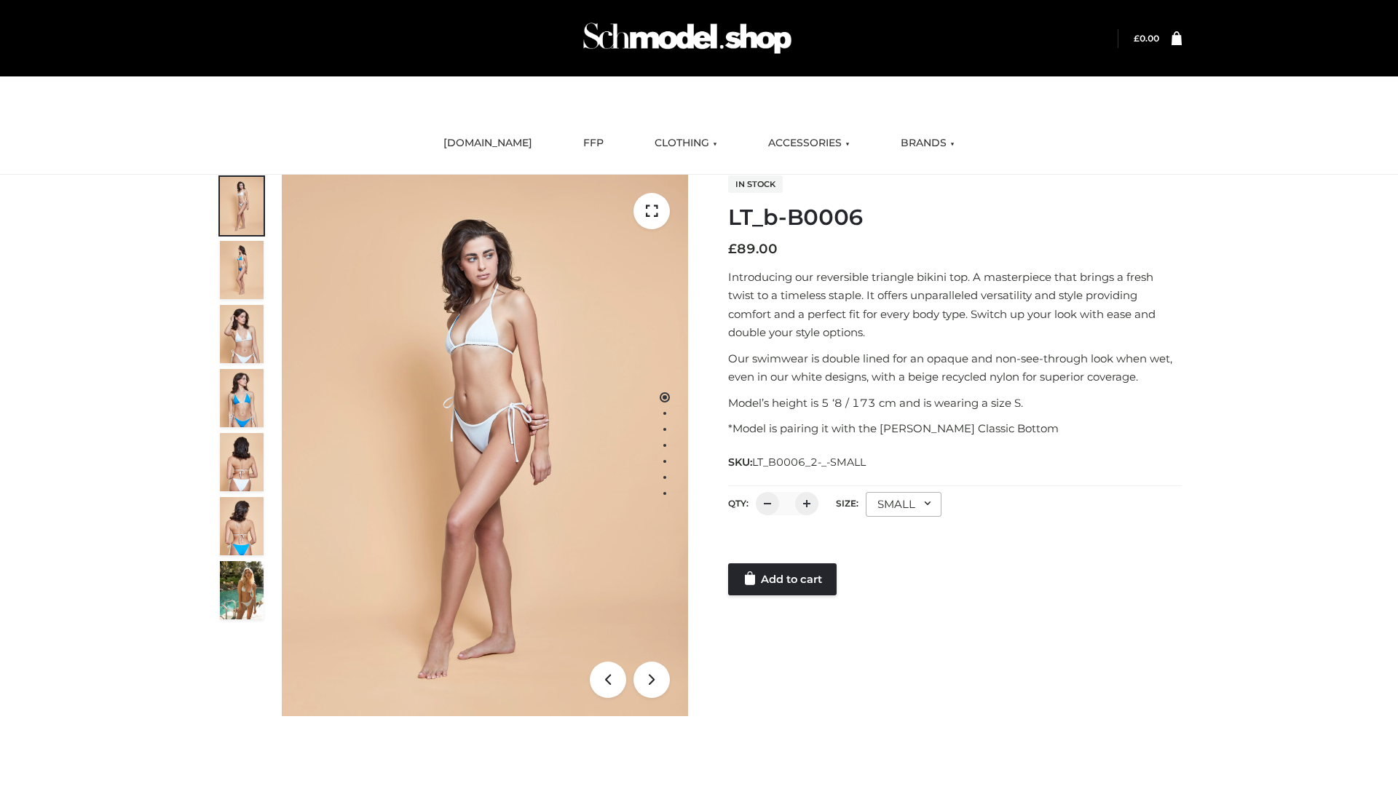 The width and height of the screenshot is (1398, 786). I want to click on img: ArielClassicBikiniTop_CloudNine_AzureSky_OW114ECO_2-scaled.jpg, so click(242, 270).